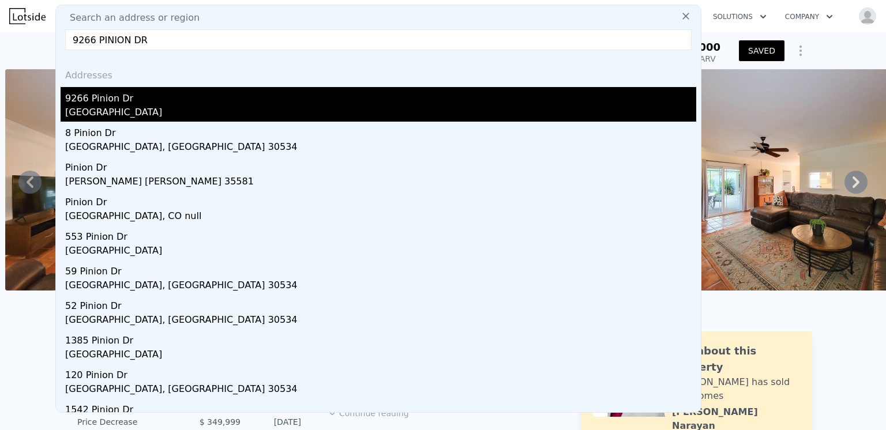 The image size is (886, 430). Describe the element at coordinates (868, 16) in the screenshot. I see `img: avatar` at that location.